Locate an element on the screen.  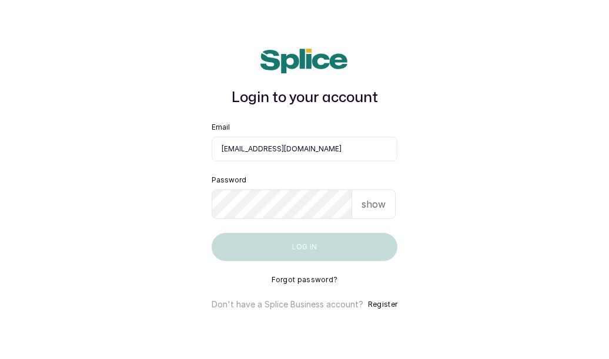
label: Password is located at coordinates (228, 180).